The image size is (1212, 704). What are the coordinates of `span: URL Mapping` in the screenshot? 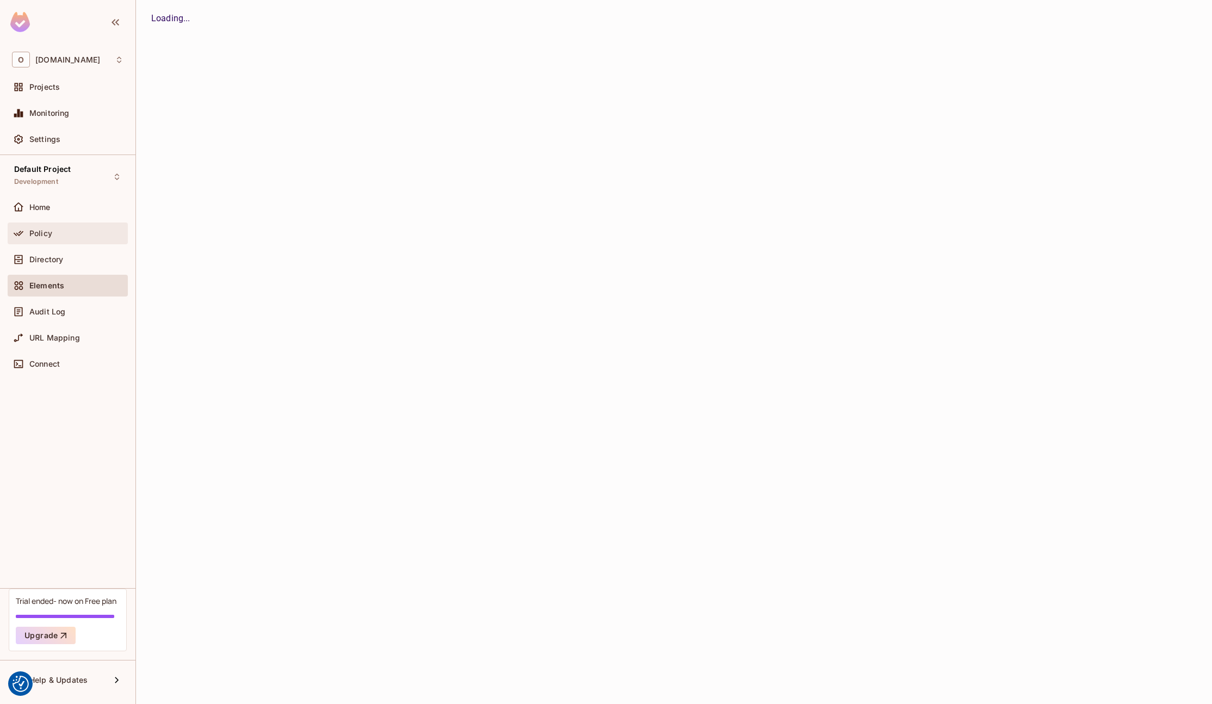 It's located at (54, 338).